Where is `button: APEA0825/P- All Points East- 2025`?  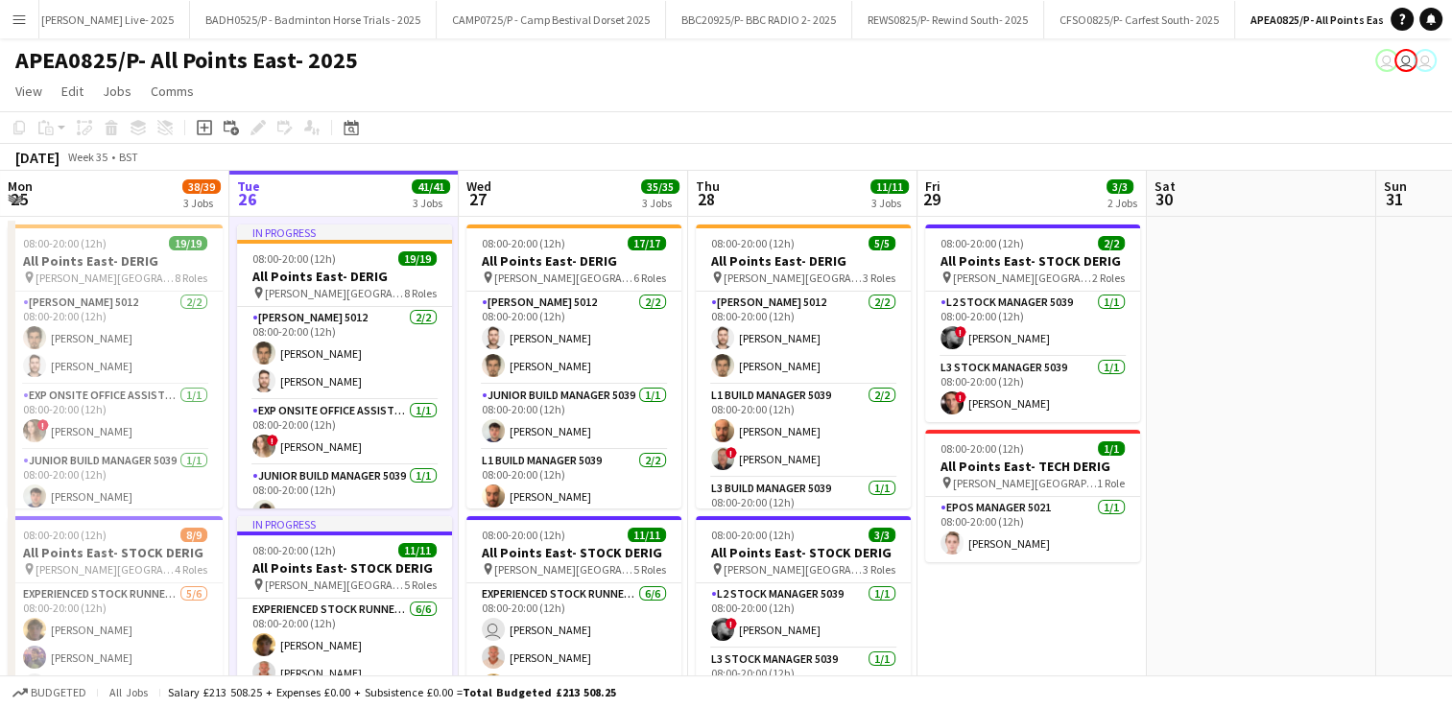
button: APEA0825/P- All Points East- 2025 is located at coordinates (1335, 19).